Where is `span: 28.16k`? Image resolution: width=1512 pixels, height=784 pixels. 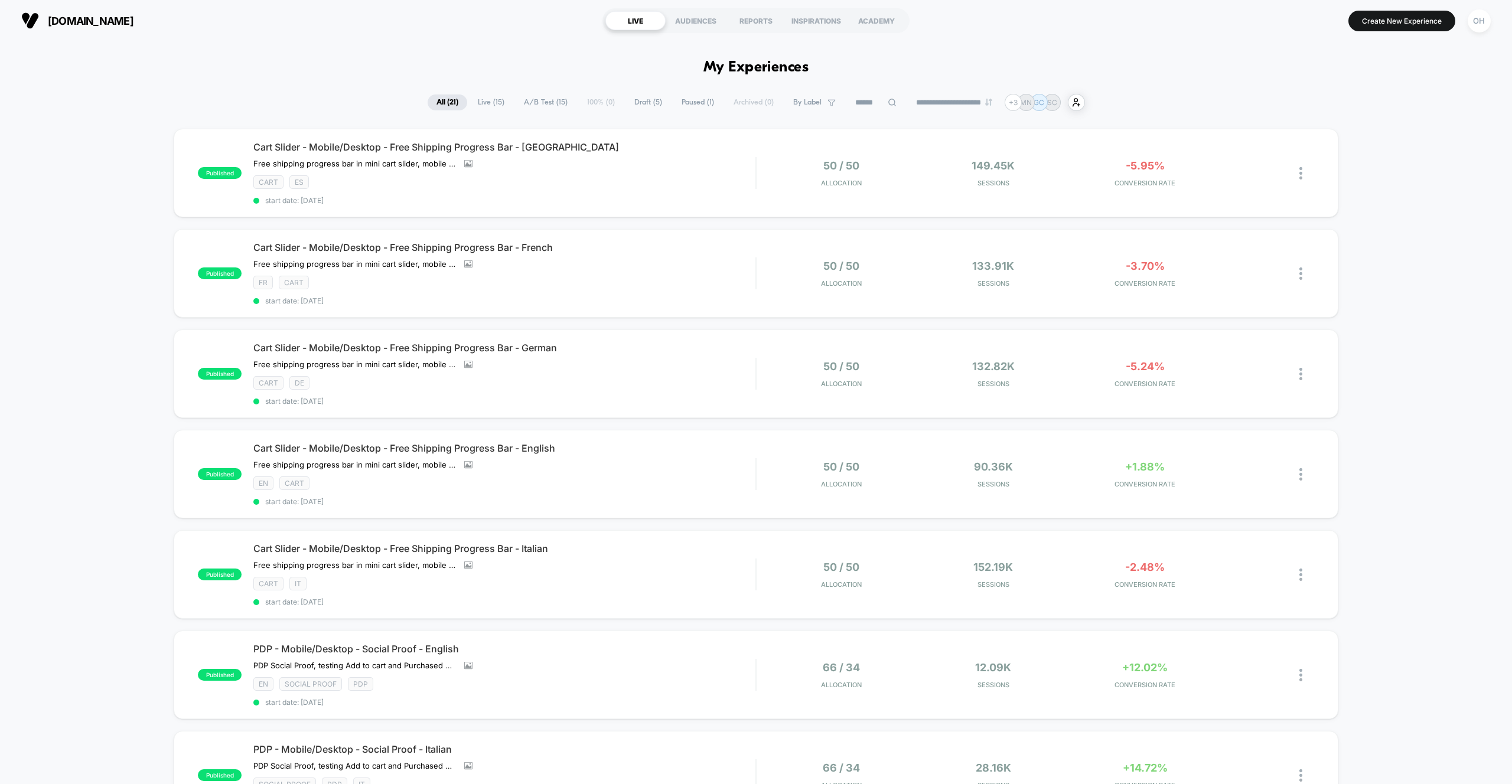 span: 28.16k is located at coordinates (993, 767).